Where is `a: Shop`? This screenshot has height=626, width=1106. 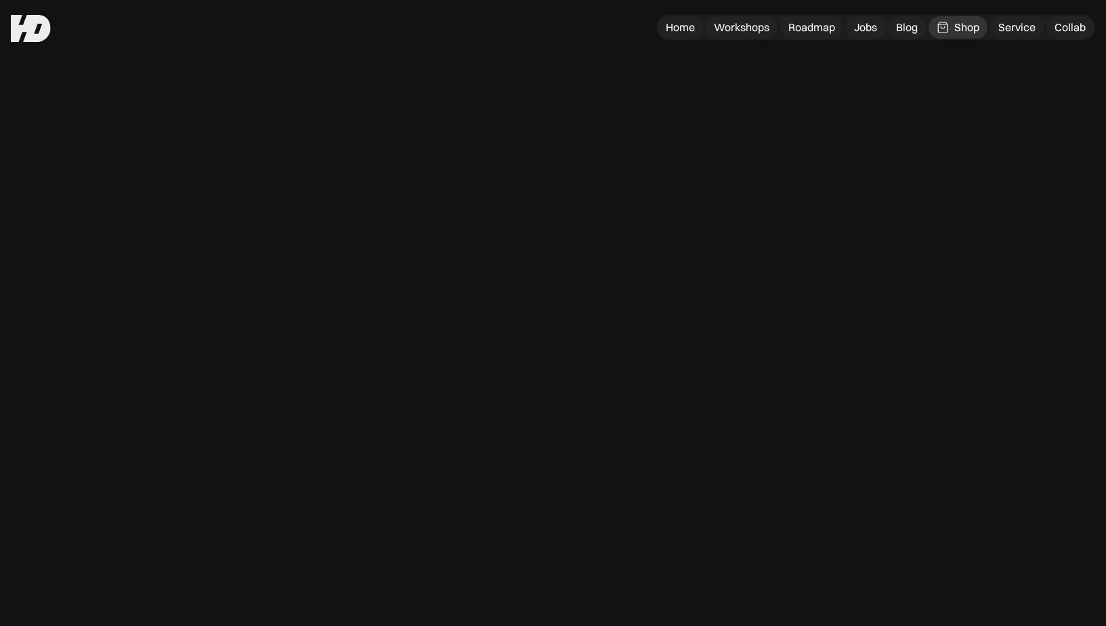
a: Shop is located at coordinates (958, 27).